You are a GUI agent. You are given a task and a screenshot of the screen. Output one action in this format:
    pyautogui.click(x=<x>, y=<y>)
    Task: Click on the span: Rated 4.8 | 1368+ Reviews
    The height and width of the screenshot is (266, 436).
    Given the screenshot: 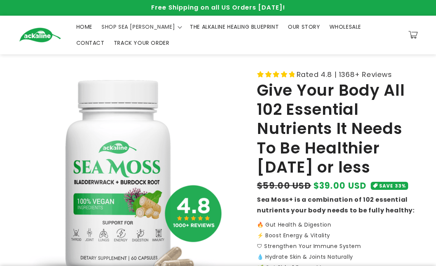 What is the action you would take?
    pyautogui.click(x=345, y=74)
    